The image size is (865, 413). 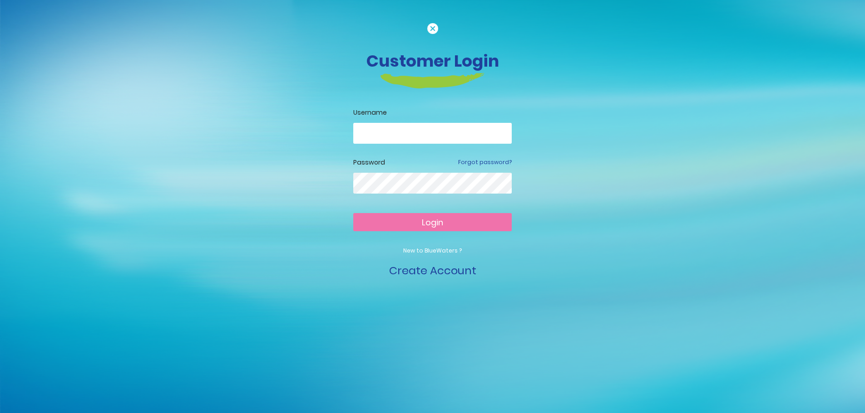 What do you see at coordinates (432, 113) in the screenshot?
I see `label: Username` at bounding box center [432, 113].